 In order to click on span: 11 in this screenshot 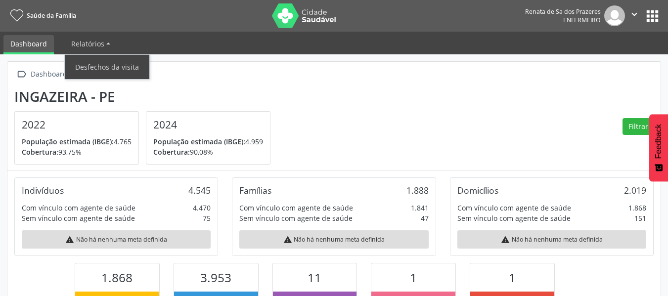, I will do `click(314, 277)`.